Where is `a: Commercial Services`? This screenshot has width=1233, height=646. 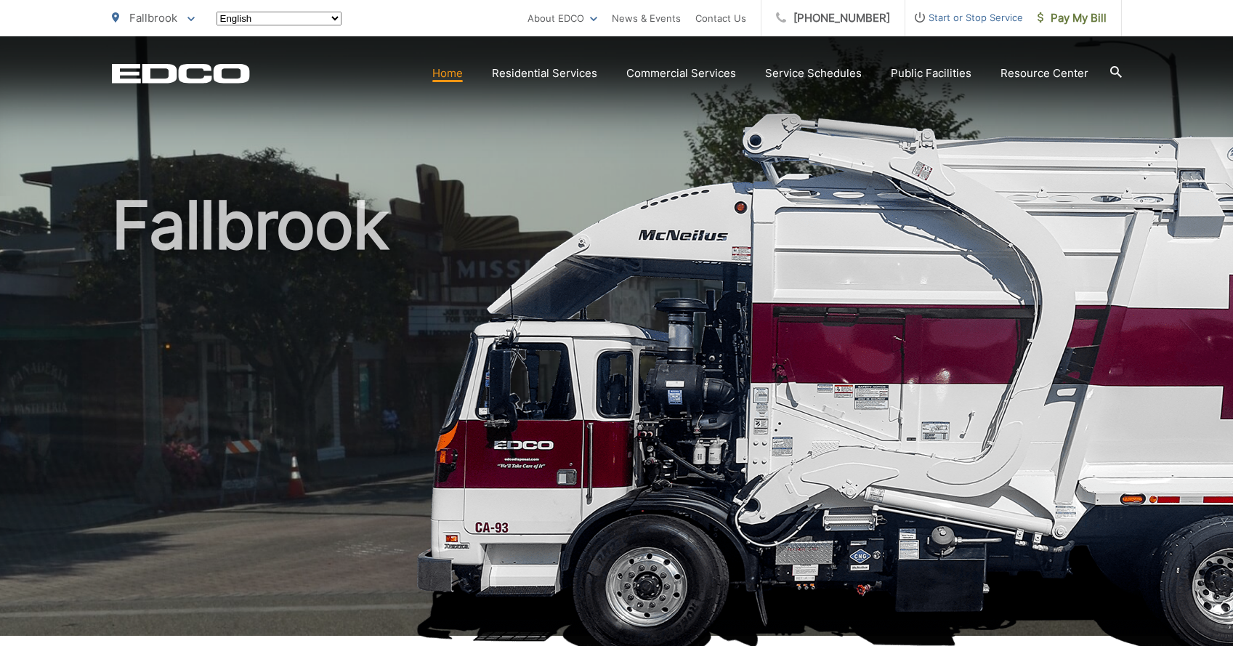
a: Commercial Services is located at coordinates (681, 73).